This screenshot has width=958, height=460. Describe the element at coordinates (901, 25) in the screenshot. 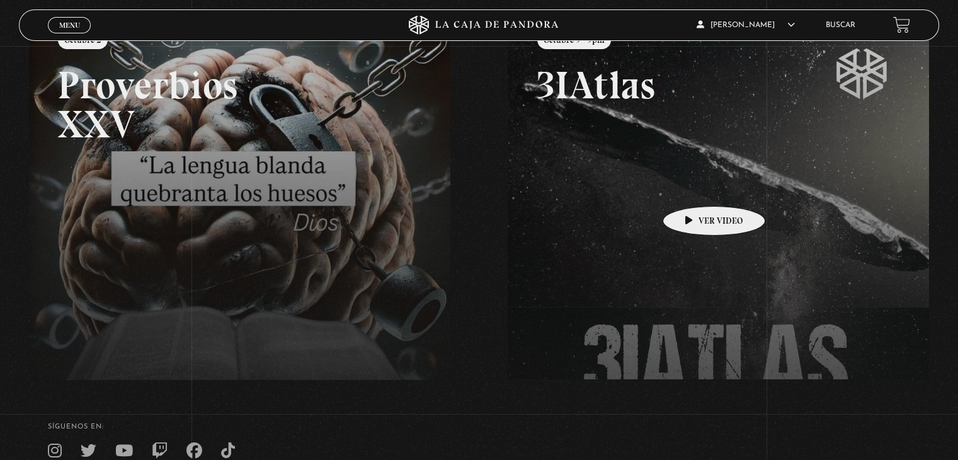

I see `a: View your shopping cart` at that location.